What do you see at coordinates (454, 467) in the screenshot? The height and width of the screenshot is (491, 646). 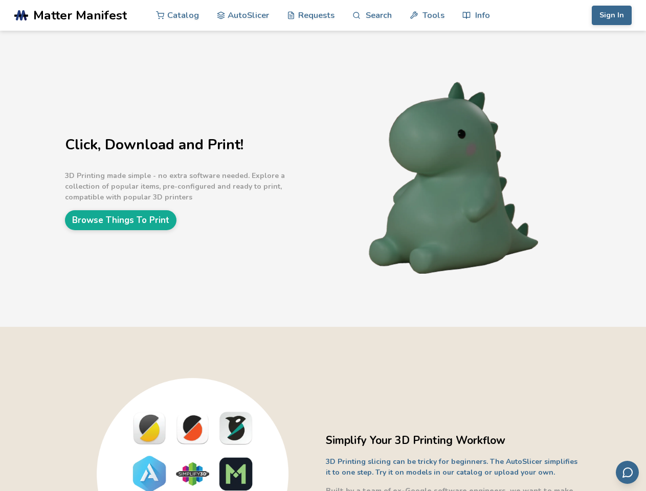 I see `p: 3D Printing slicing can be tricky for beginners. The AutoSlicer simplifies it to one step. Try it...` at bounding box center [454, 467].